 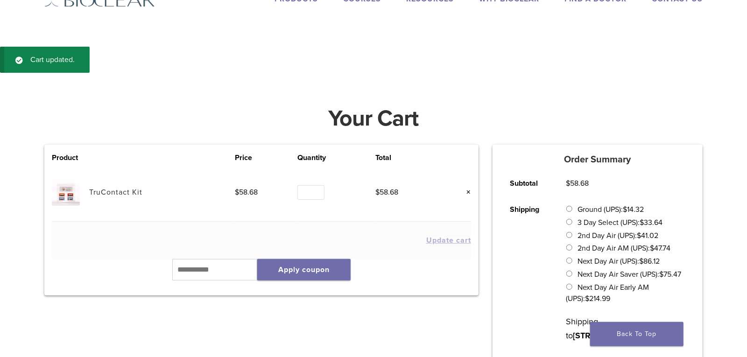 What do you see at coordinates (648, 236) in the screenshot?
I see `bdi: 41.02` at bounding box center [648, 236].